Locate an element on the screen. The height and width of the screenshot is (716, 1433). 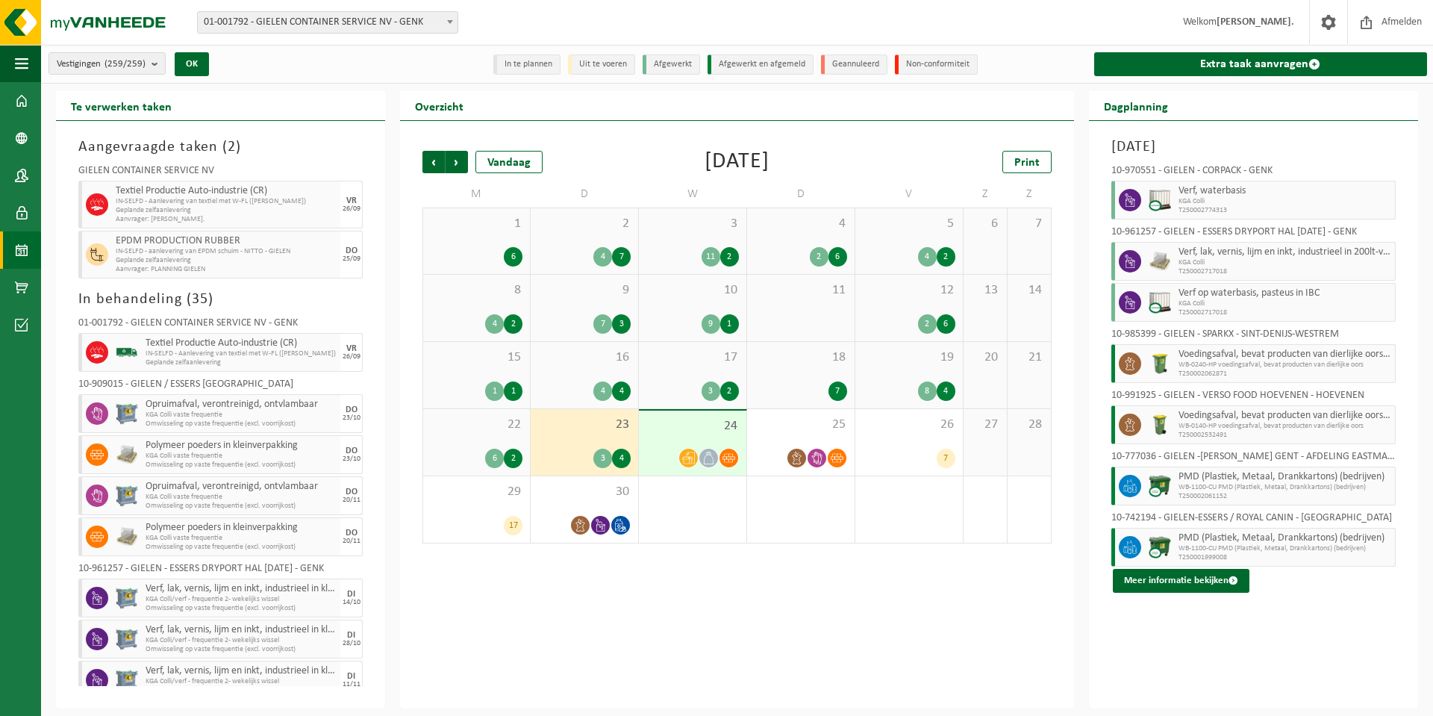
a: Print is located at coordinates (1027, 162).